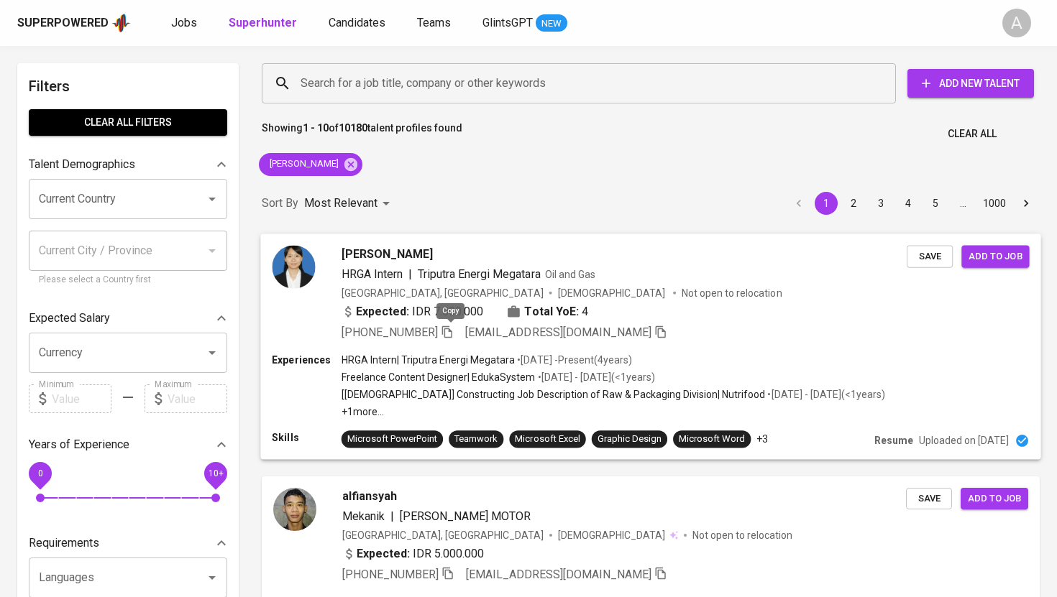 This screenshot has height=597, width=1057. I want to click on p: Most Relevant, so click(341, 203).